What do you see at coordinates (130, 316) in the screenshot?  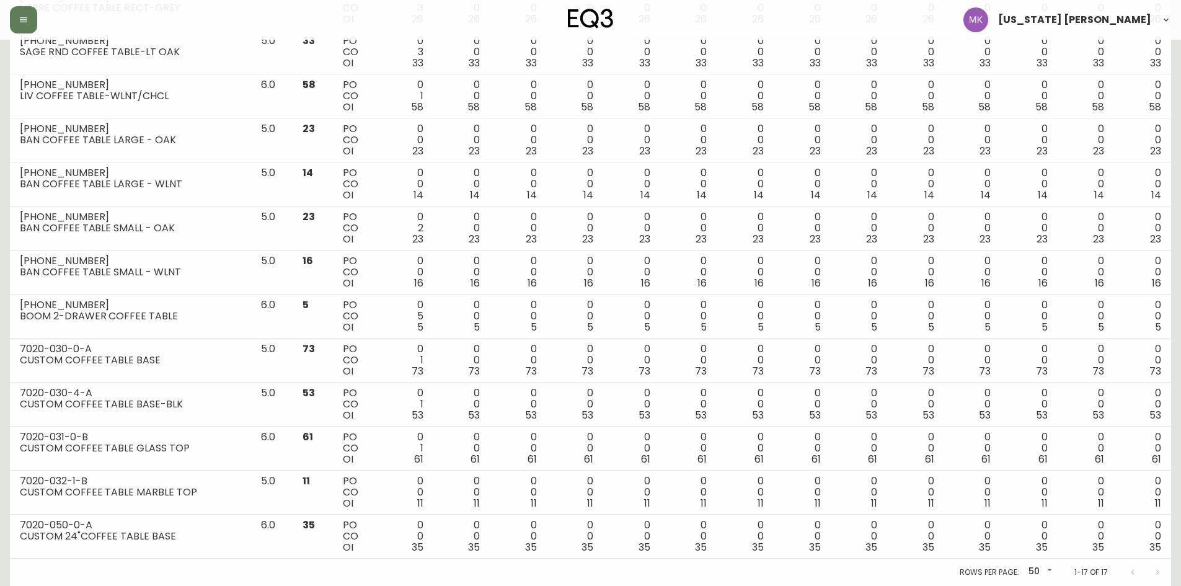 I see `div: BOOM 2-DRAWER COFFEE TABLE` at bounding box center [130, 316].